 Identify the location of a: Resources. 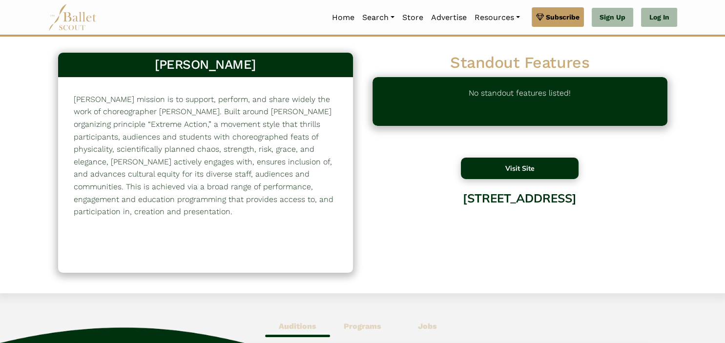
(497, 18).